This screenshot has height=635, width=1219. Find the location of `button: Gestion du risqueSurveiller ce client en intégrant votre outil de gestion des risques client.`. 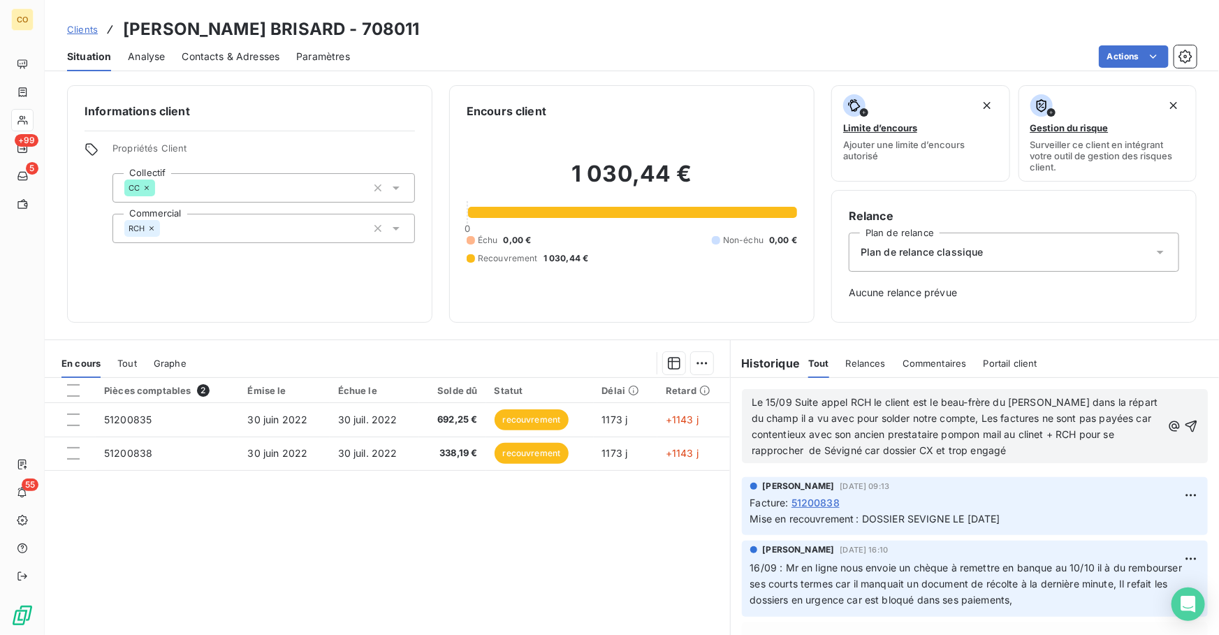

button: Gestion du risqueSurveiller ce client en intégrant votre outil de gestion des risques client. is located at coordinates (1108, 133).